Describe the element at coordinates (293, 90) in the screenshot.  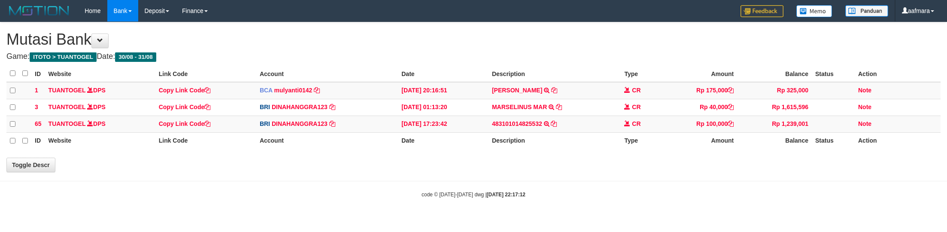
I see `a: mulyanti0142` at that location.